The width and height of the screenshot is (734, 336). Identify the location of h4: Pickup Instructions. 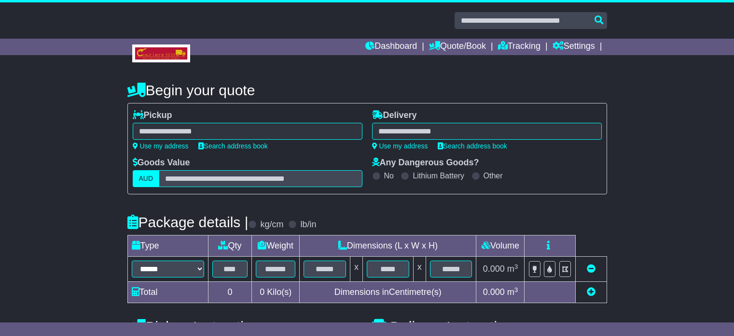
(245, 326).